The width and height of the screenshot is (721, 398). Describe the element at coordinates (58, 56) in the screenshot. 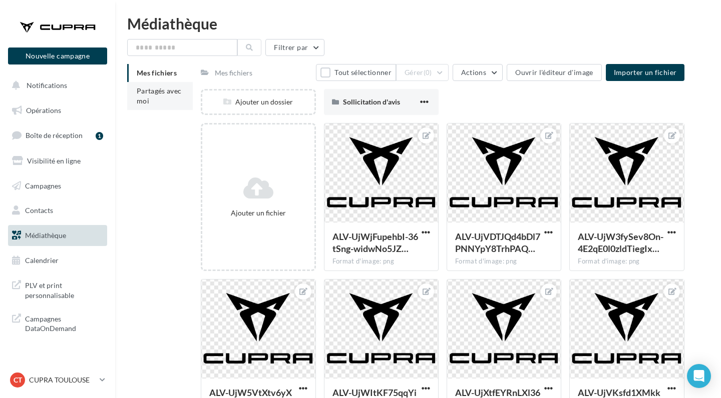

I see `button: Nouvelle campagne` at that location.